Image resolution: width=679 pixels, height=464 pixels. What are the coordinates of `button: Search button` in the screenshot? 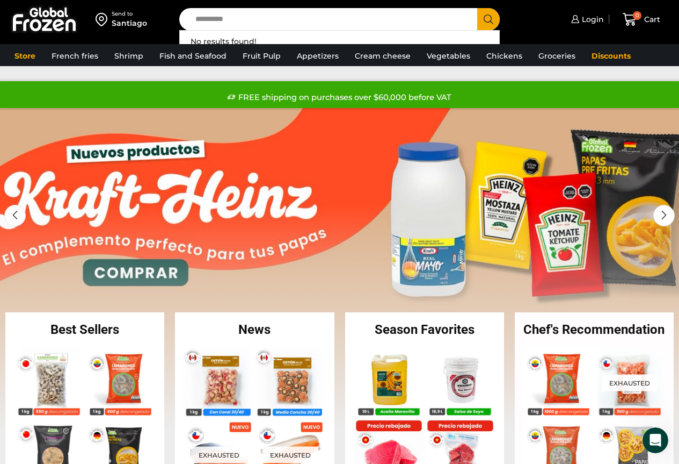 It's located at (489, 19).